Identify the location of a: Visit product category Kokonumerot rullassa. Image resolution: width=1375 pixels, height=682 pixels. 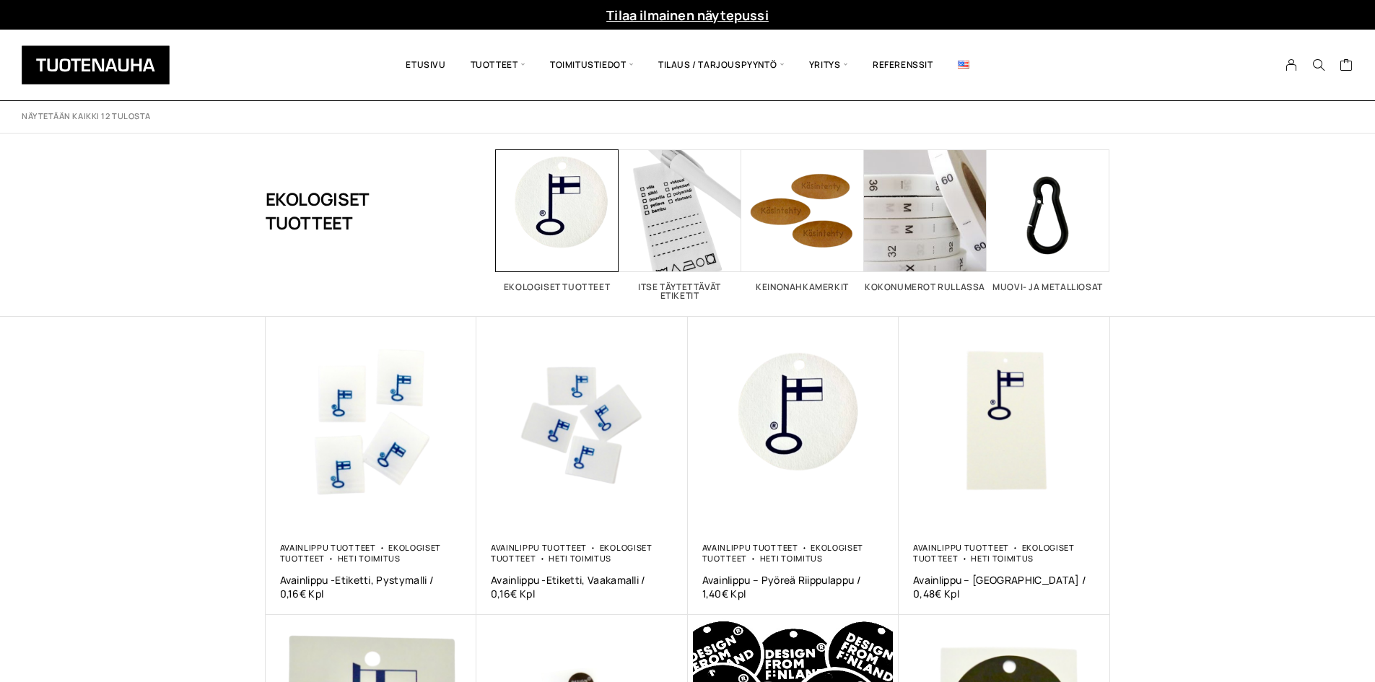
(925, 220).